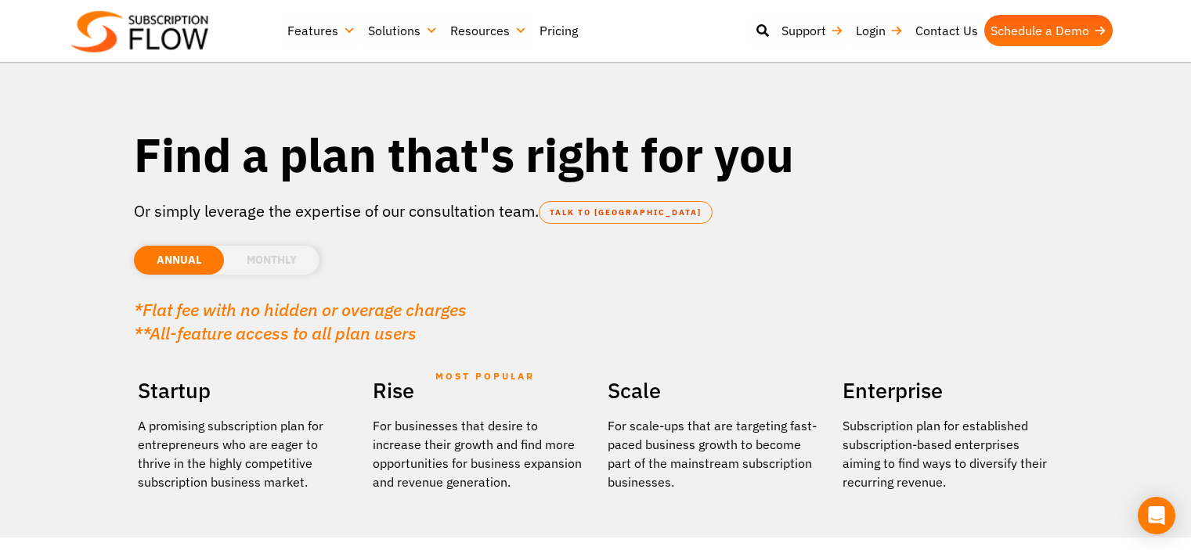 Image resolution: width=1191 pixels, height=550 pixels. Describe the element at coordinates (275, 333) in the screenshot. I see `em: **All-feature access to all plan users` at that location.